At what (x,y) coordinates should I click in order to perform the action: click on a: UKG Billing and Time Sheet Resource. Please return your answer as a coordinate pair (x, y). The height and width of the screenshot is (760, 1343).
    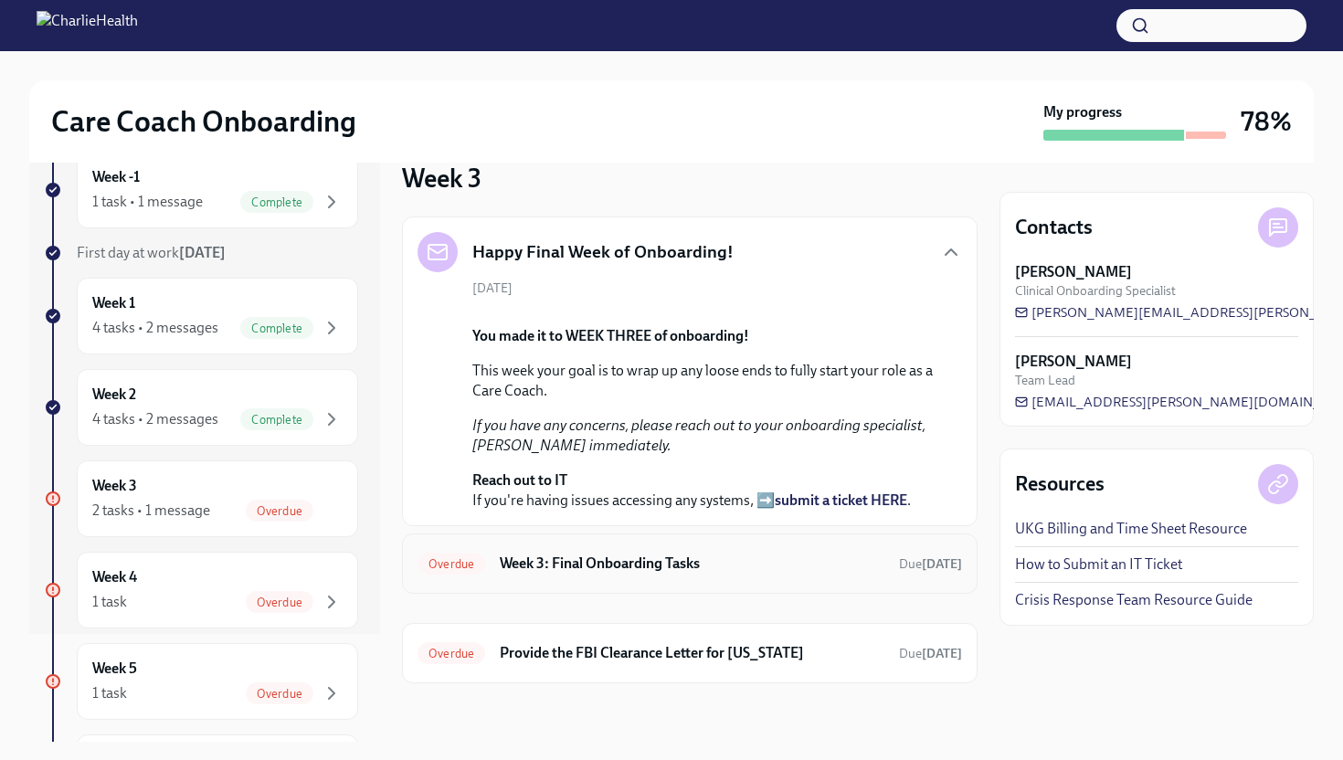
    Looking at the image, I should click on (1131, 529).